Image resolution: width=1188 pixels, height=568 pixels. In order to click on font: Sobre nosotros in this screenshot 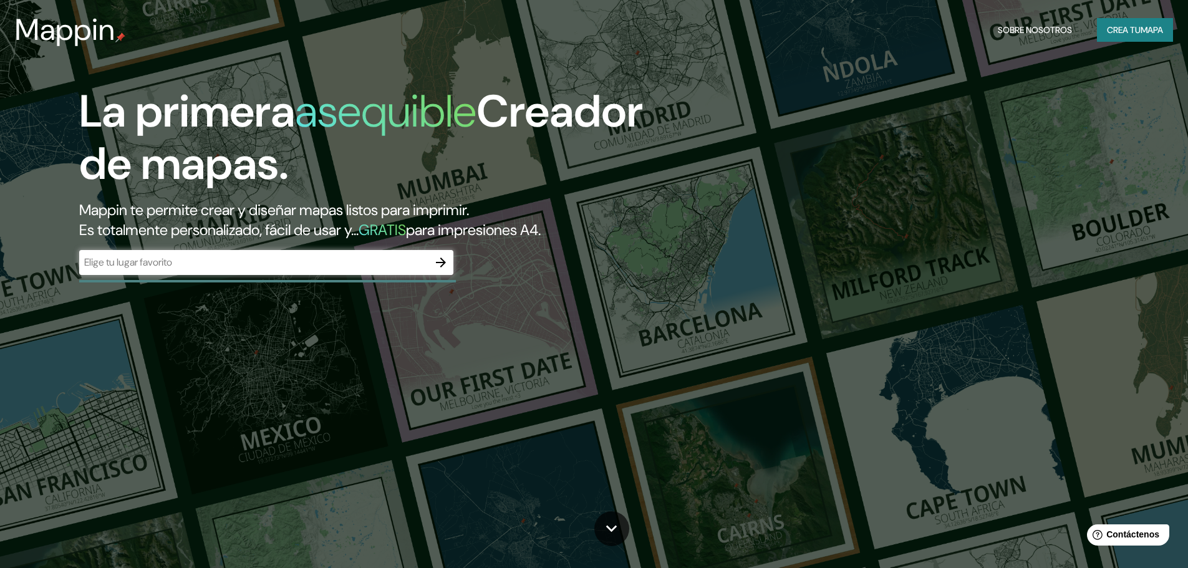, I will do `click(1034, 30)`.